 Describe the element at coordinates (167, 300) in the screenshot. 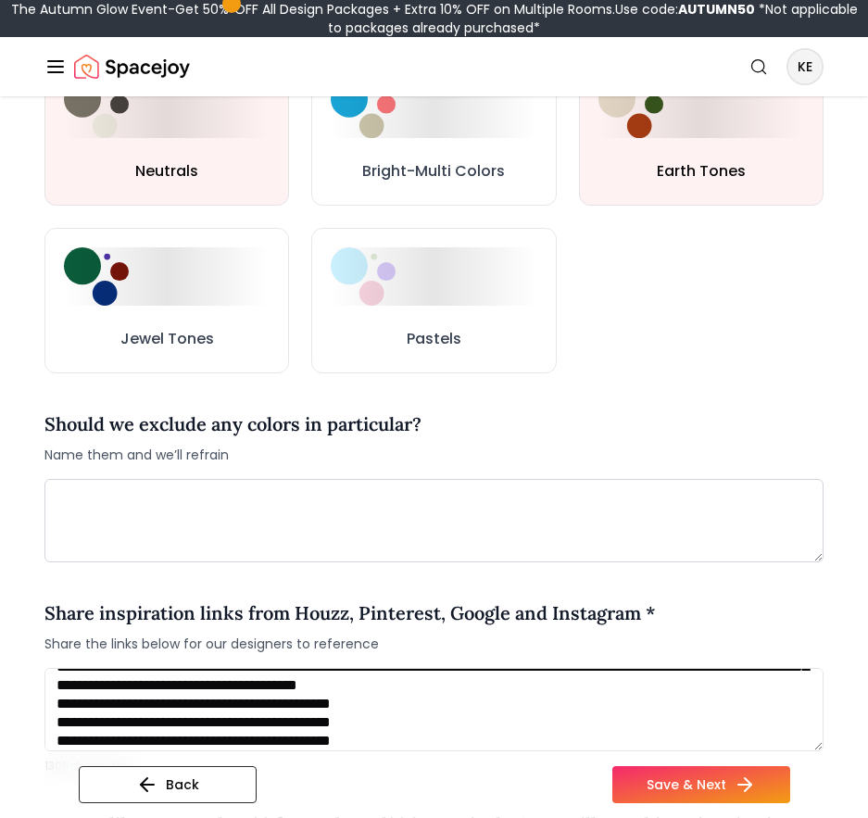

I see `button: Jewel TonesJewel Tones` at that location.